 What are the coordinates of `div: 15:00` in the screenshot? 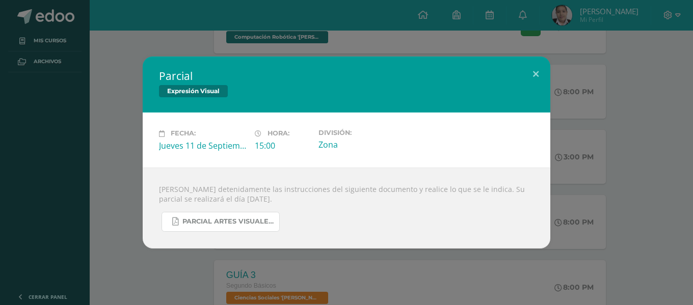 It's located at (282, 146).